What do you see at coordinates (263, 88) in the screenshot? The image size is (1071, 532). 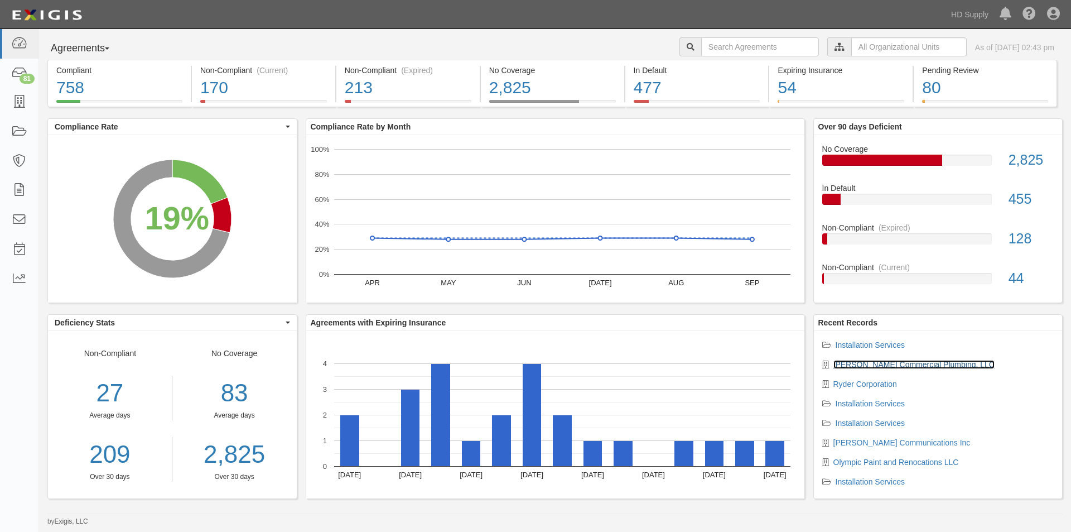 I see `div: 170` at bounding box center [263, 88].